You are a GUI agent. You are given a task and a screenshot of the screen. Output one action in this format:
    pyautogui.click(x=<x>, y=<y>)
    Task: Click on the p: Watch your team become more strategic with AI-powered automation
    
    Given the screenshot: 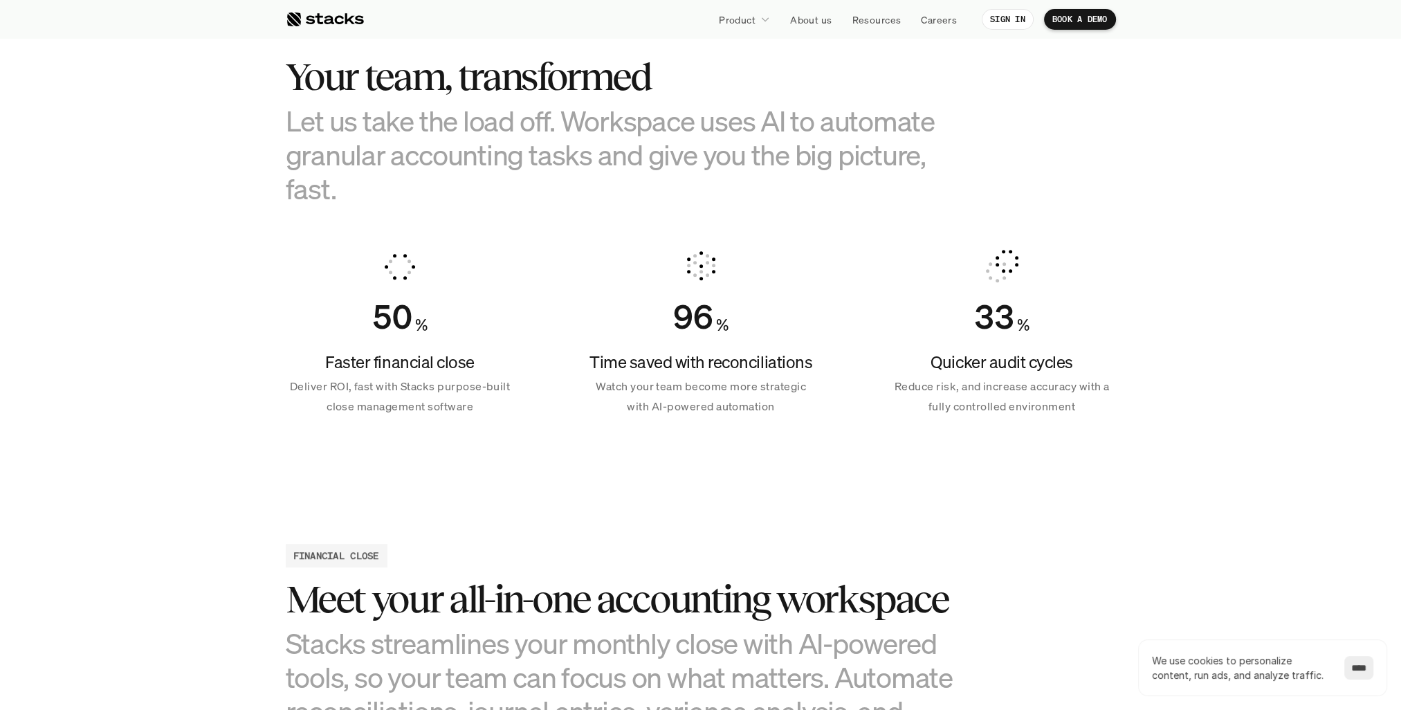 What is the action you would take?
    pyautogui.click(x=701, y=397)
    